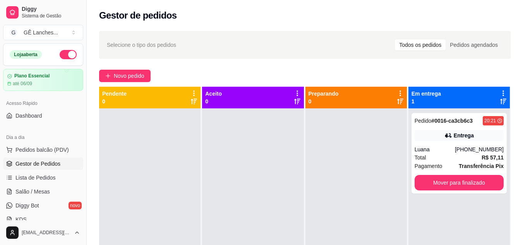  What do you see at coordinates (22, 84) in the screenshot?
I see `article: até 06/09` at bounding box center [22, 84].